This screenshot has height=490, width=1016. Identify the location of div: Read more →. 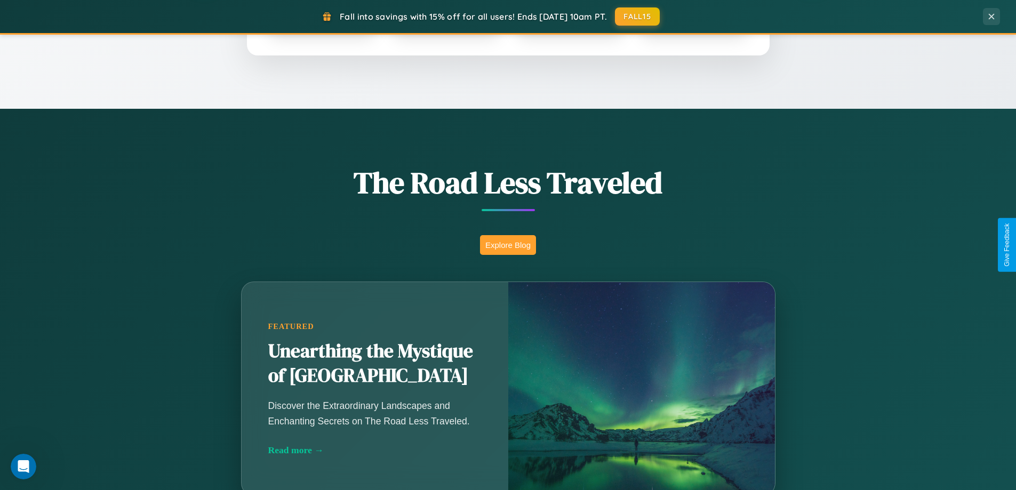
(375, 450).